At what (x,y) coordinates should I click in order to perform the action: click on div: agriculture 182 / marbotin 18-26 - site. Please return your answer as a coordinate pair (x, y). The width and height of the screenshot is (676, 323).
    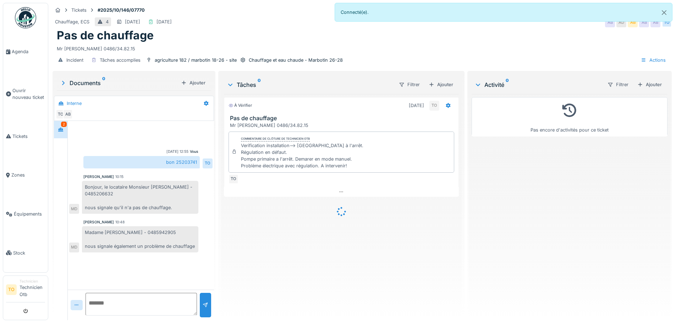
    Looking at the image, I should click on (195, 60).